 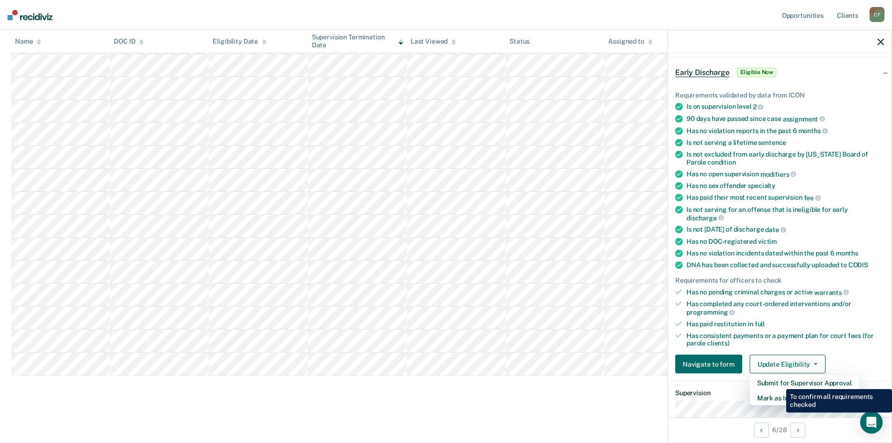 What do you see at coordinates (804, 118) in the screenshot?
I see `span: assignment` at bounding box center [804, 118].